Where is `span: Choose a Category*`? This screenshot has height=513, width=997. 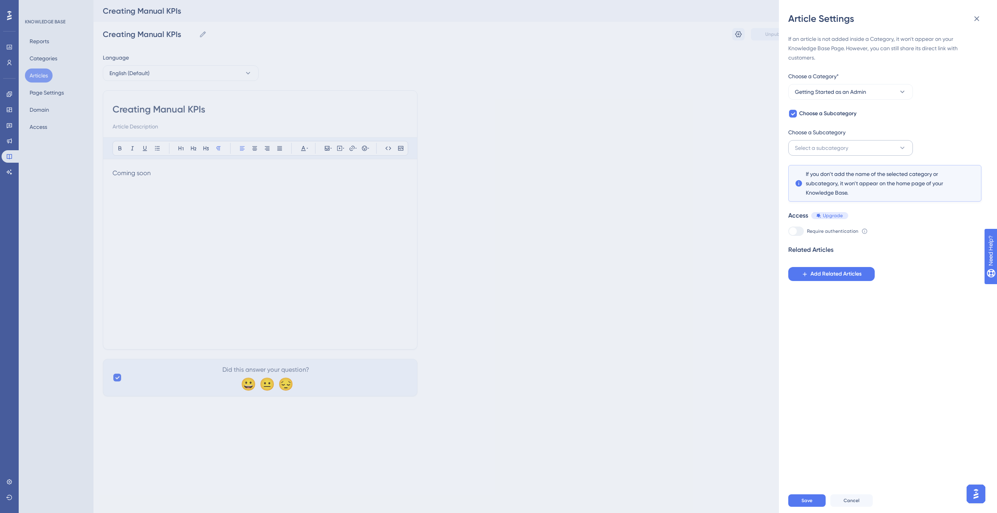
span: Choose a Category* is located at coordinates (813, 76).